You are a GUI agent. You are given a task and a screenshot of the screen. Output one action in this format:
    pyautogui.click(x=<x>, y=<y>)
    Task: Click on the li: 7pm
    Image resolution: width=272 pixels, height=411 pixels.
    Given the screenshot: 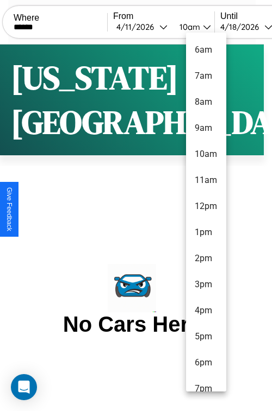 What is the action you would take?
    pyautogui.click(x=206, y=389)
    